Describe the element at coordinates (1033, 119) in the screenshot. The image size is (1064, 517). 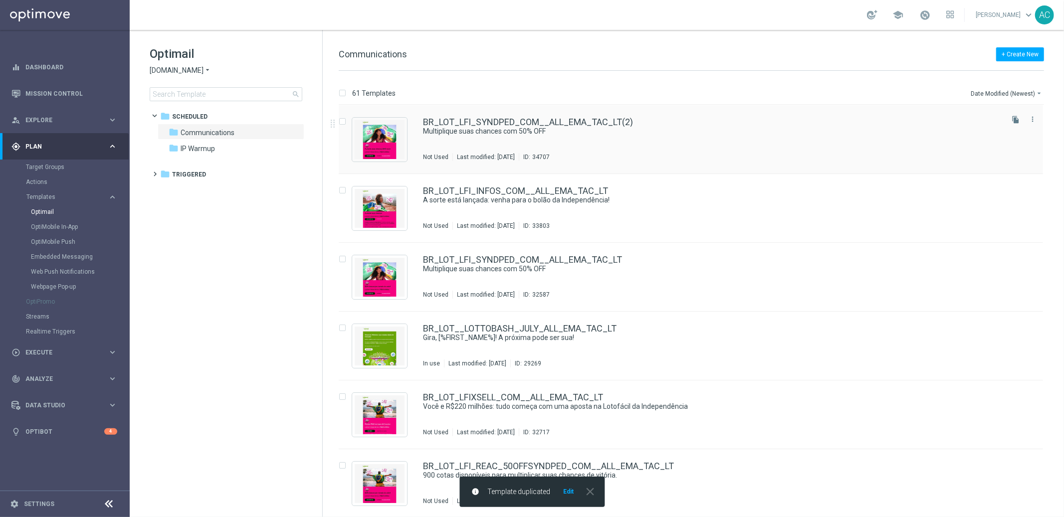
I see `i: more_vert` at that location.